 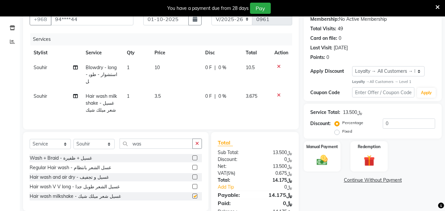 What do you see at coordinates (234, 180) in the screenshot?
I see `div: Total:` at bounding box center [234, 180].